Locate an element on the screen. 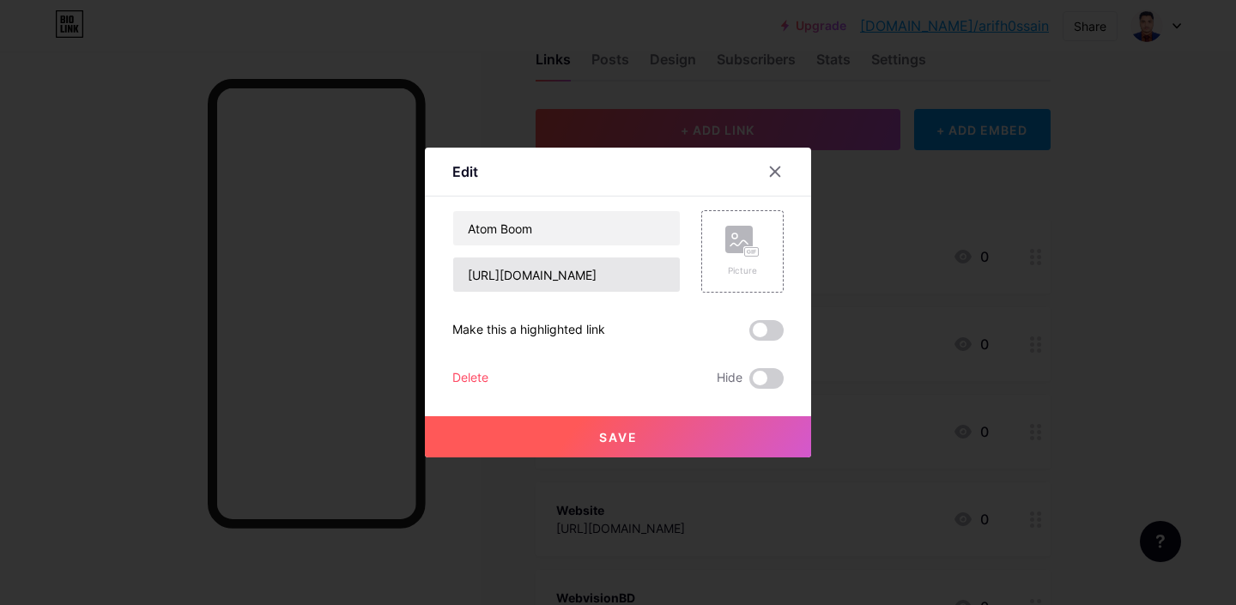  button: Save is located at coordinates (618, 437).